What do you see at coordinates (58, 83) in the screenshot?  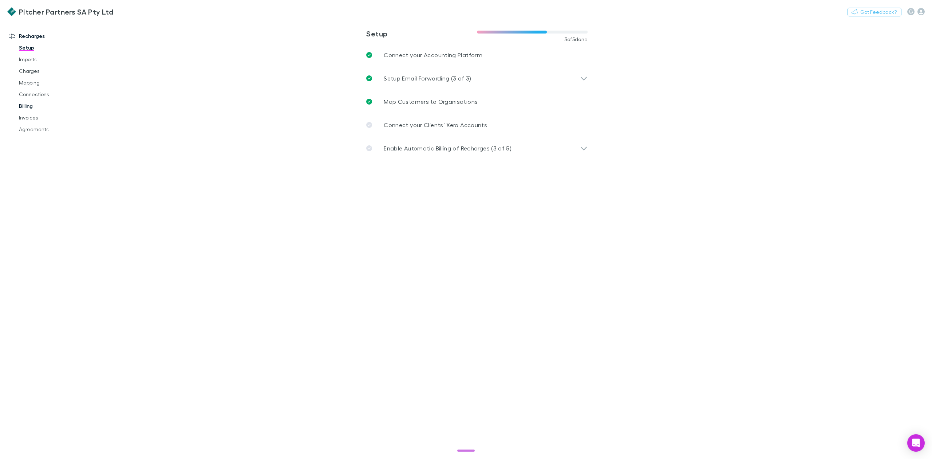 I see `a: Mapping` at bounding box center [58, 83].